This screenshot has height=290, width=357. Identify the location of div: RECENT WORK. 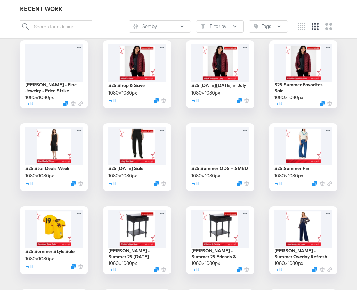
(179, 9).